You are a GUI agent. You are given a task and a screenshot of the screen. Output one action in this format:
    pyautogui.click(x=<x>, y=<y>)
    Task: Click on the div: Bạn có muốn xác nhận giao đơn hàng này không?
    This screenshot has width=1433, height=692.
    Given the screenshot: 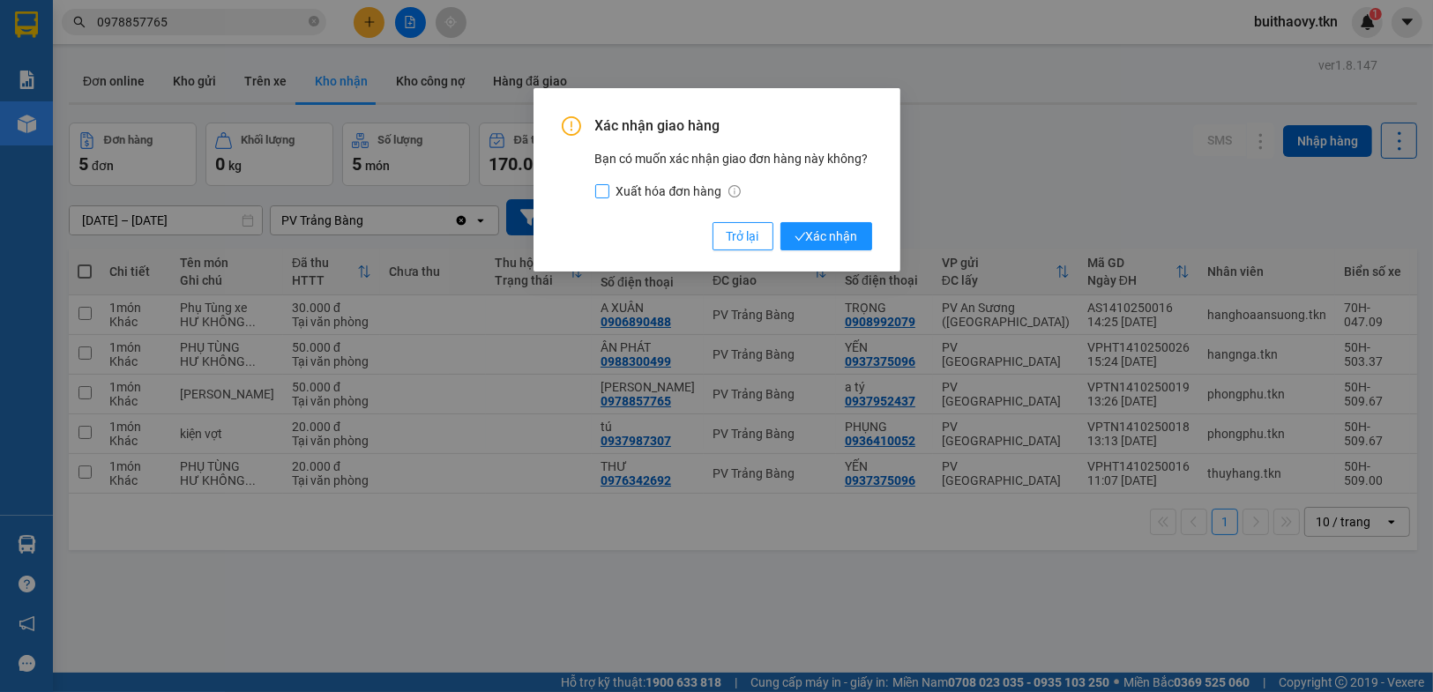 What is the action you would take?
    pyautogui.click(x=734, y=175)
    